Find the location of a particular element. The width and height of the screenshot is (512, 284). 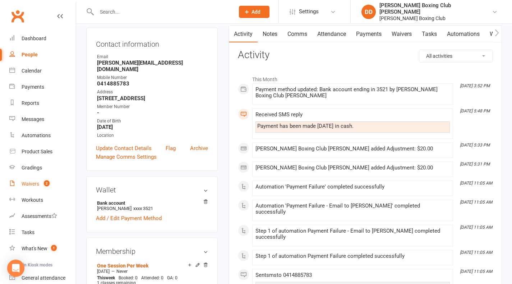

a: Messages is located at coordinates (42, 119).